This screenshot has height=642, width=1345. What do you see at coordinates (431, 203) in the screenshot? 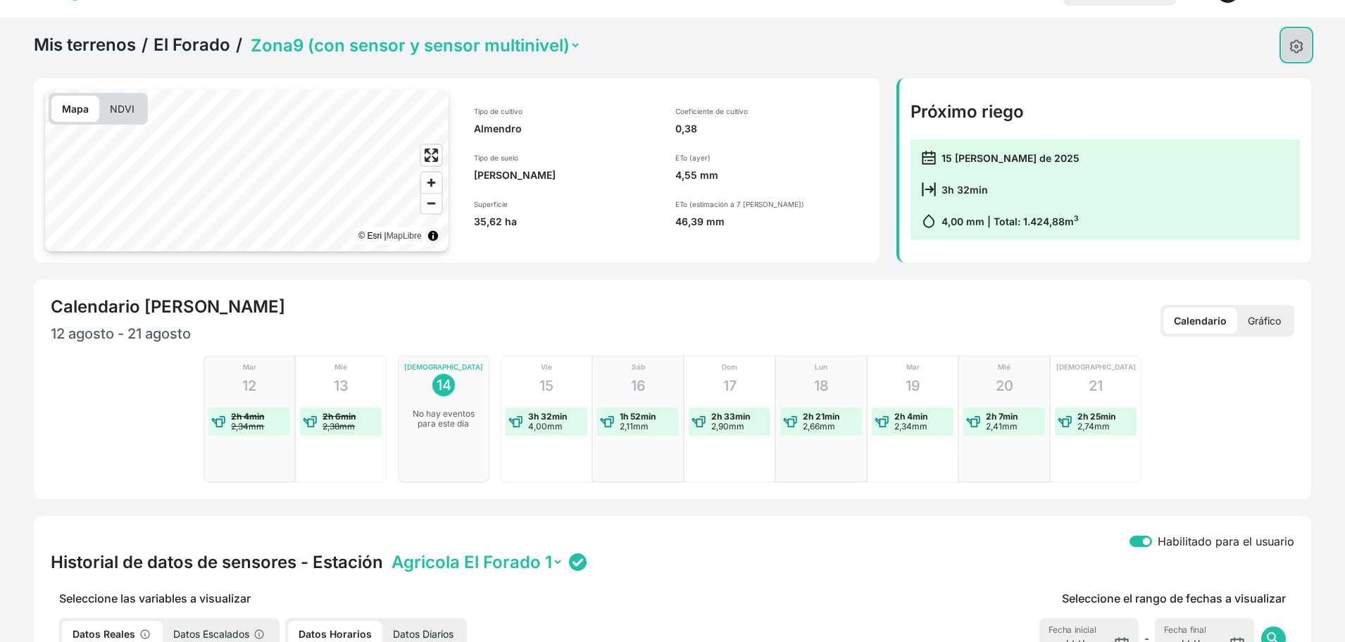
I see `button: Zoom out` at bounding box center [431, 203].